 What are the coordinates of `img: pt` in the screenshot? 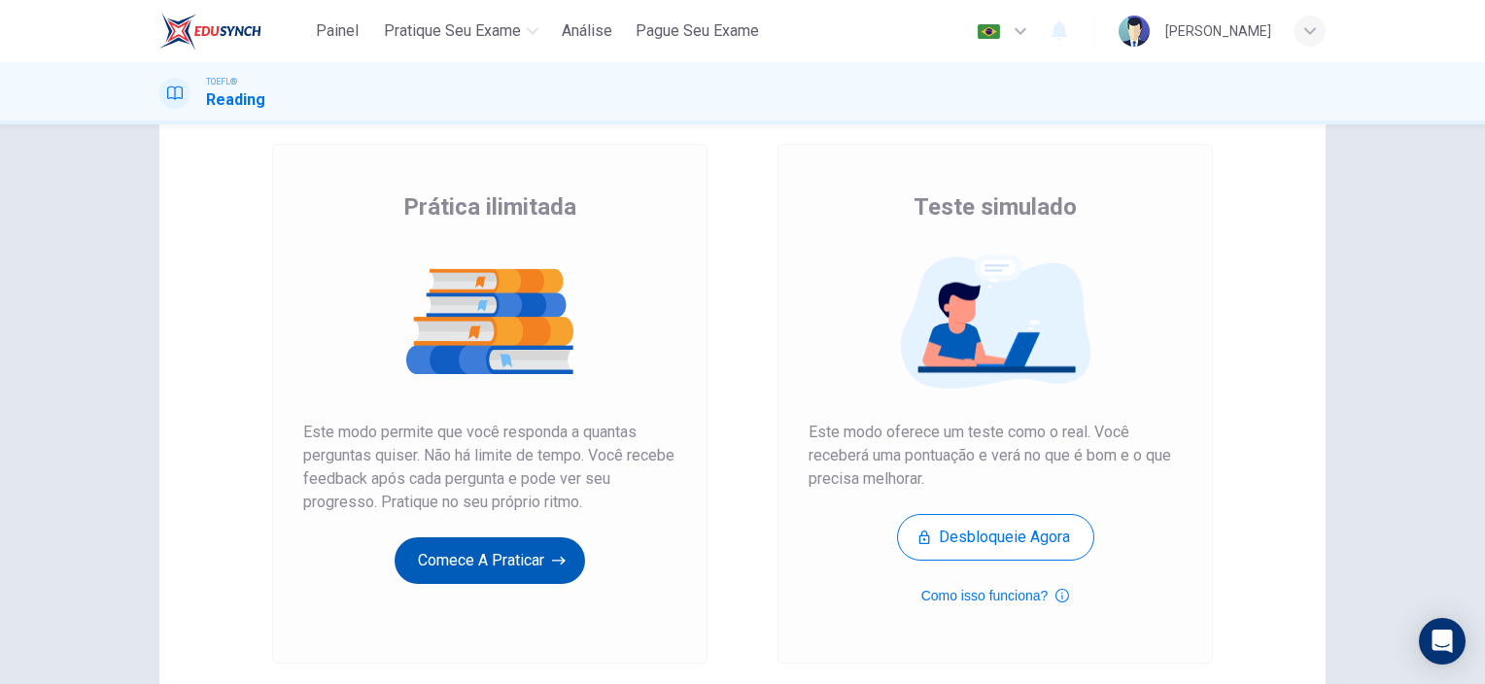 It's located at (989, 31).